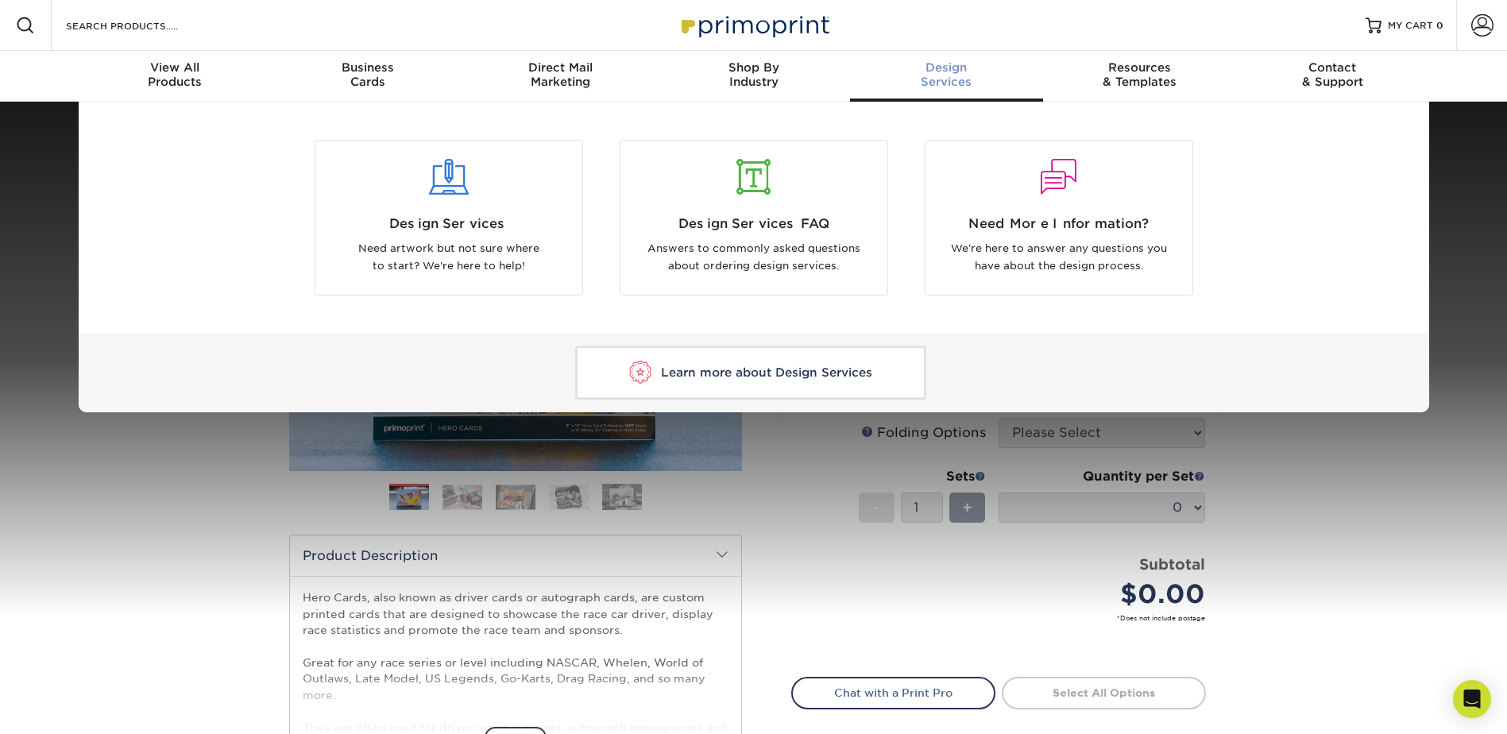 The height and width of the screenshot is (734, 1507). Describe the element at coordinates (1059, 257) in the screenshot. I see `p: We're here to answer any questions you have about the design process.` at that location.